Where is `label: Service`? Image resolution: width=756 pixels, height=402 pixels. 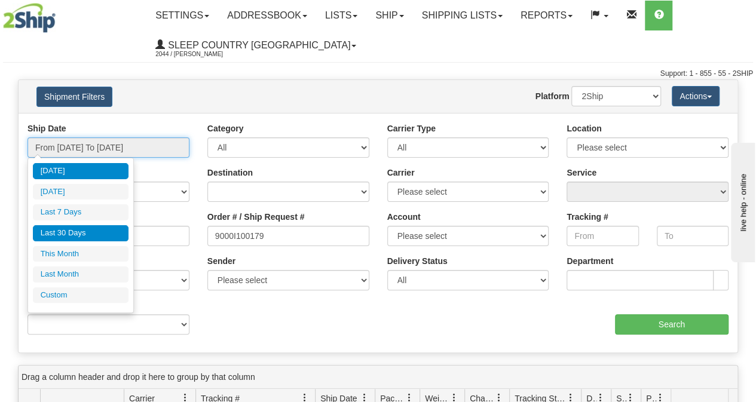 label: Service is located at coordinates (581, 173).